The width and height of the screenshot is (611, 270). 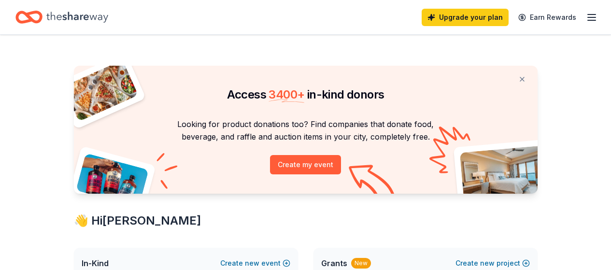 What do you see at coordinates (334, 263) in the screenshot?
I see `span: Grants` at bounding box center [334, 263].